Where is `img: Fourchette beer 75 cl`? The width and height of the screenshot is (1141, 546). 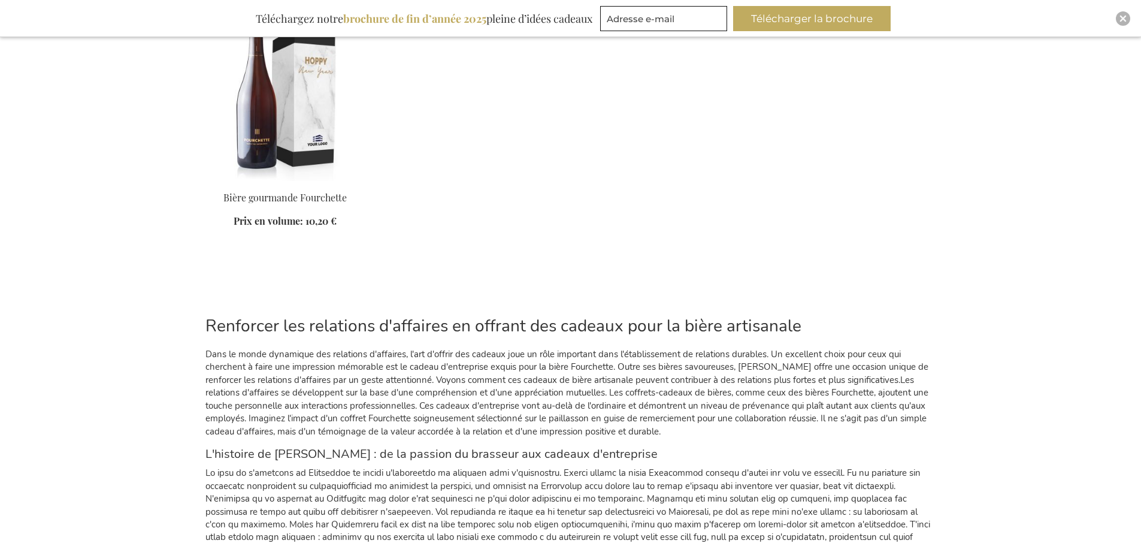
img: Fourchette beer 75 cl is located at coordinates (285, 97).